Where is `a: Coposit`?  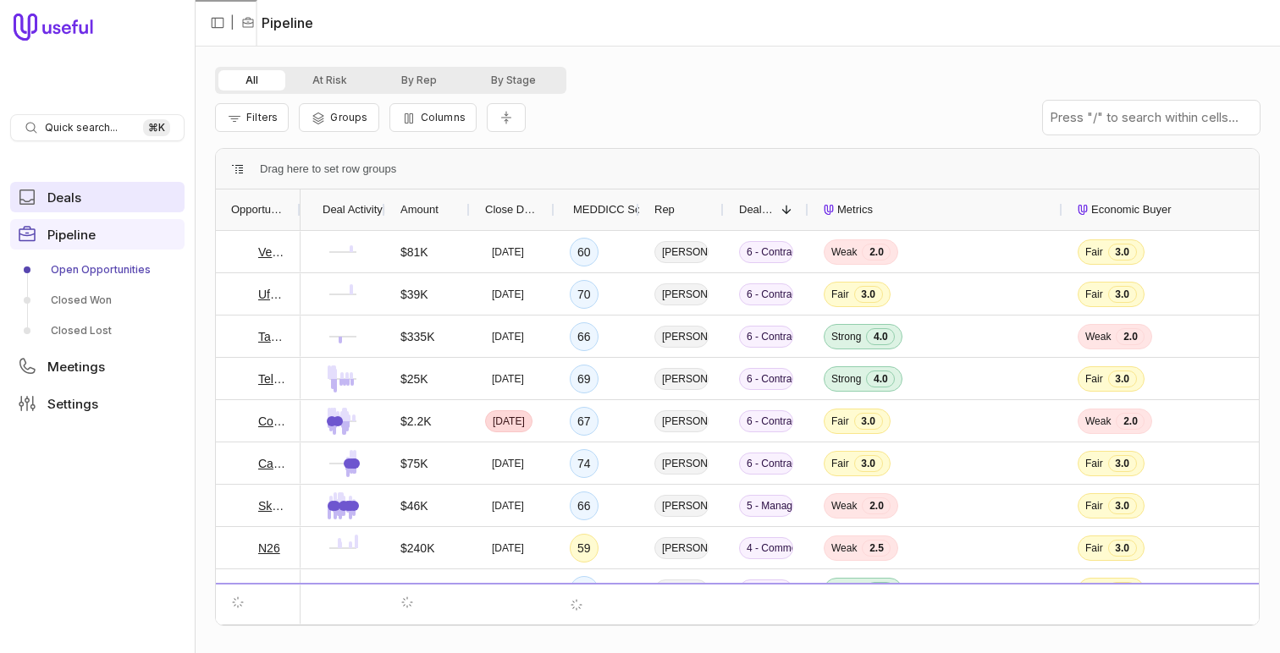
a: Coposit is located at coordinates (272, 422).